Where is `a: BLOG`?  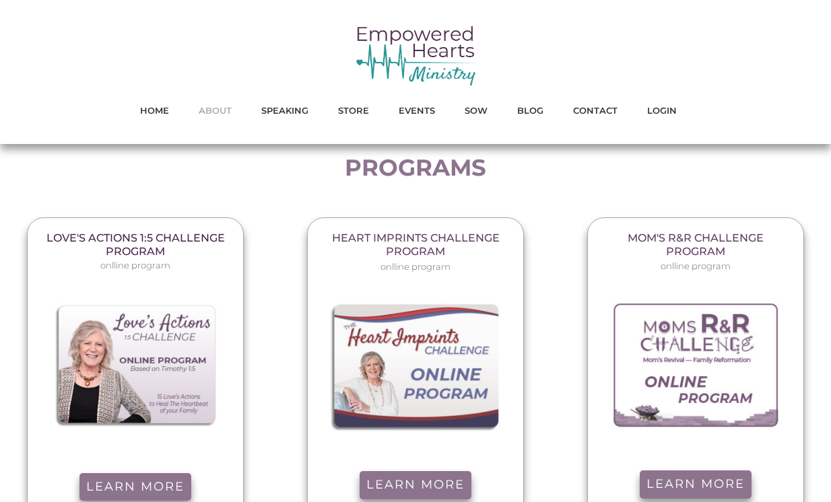 a: BLOG is located at coordinates (530, 110).